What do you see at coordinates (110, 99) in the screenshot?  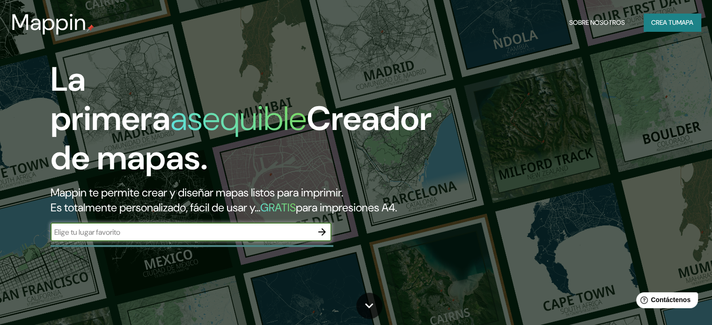 I see `font: La primera` at bounding box center [110, 99].